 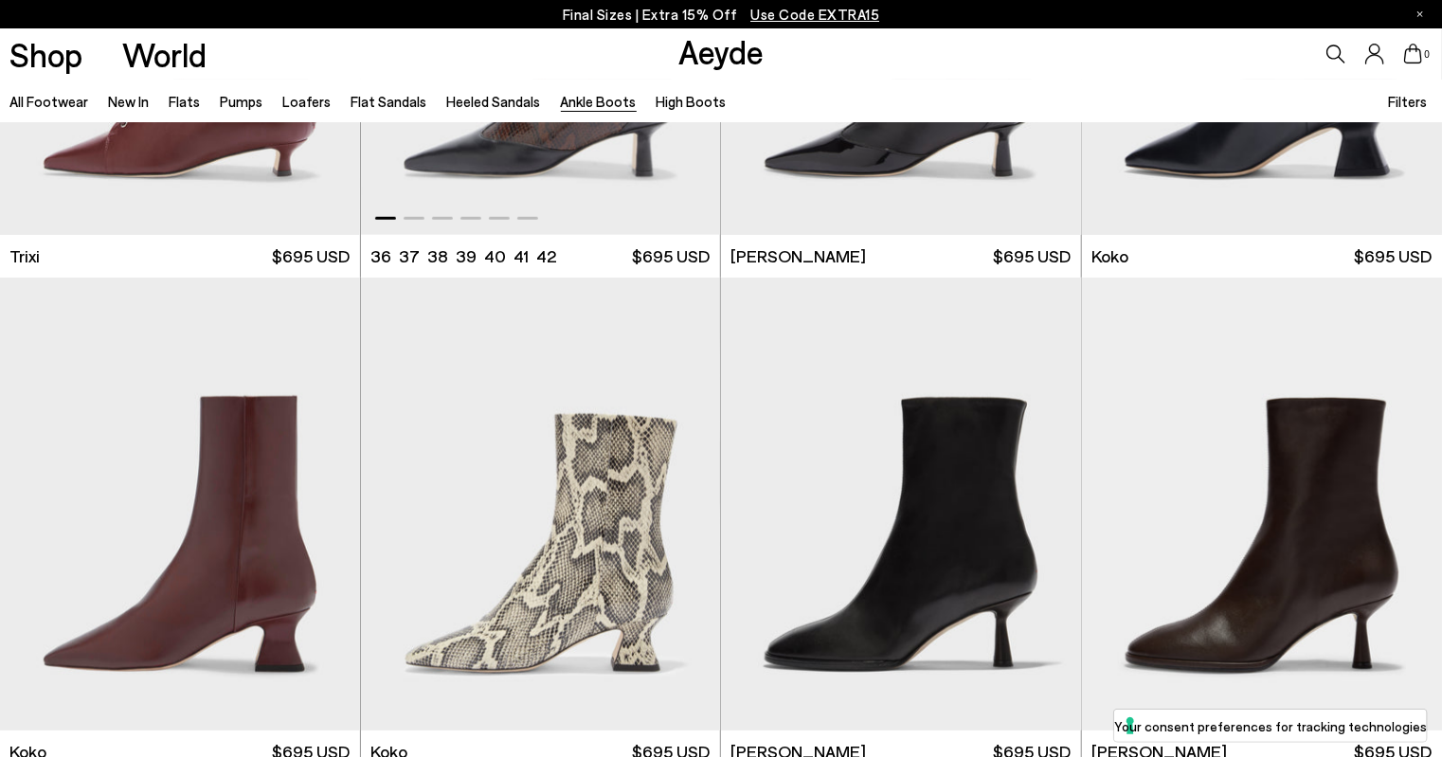 I want to click on li: 41, so click(x=521, y=256).